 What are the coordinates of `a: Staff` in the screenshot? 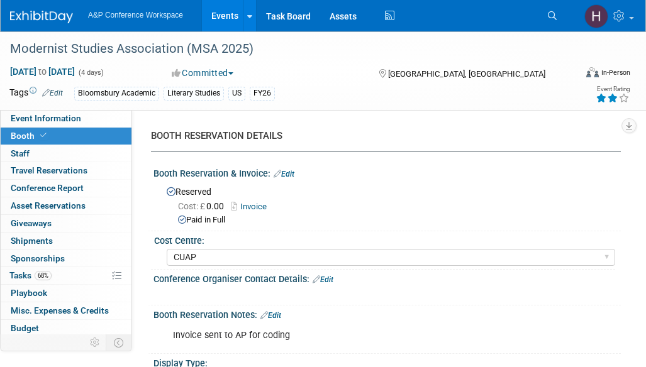 It's located at (66, 153).